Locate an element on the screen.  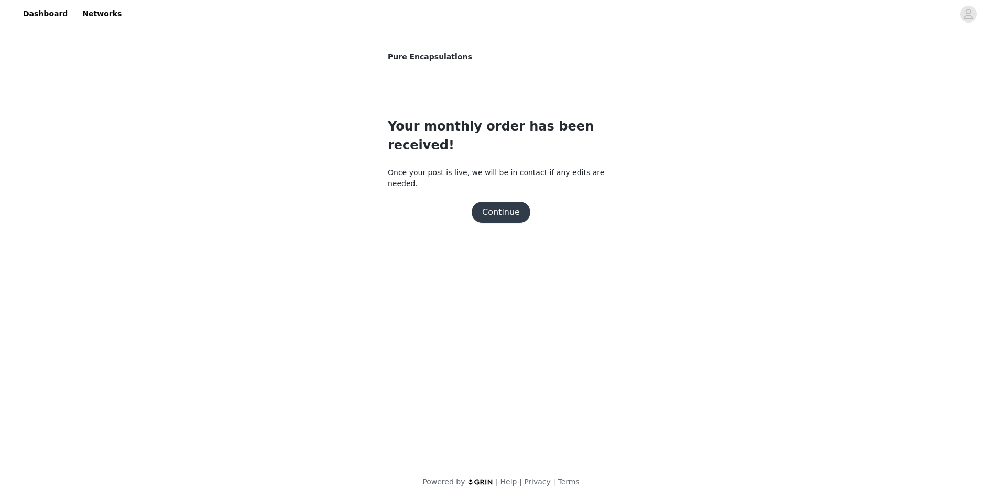
span: Pure Encapsulations is located at coordinates (430, 57).